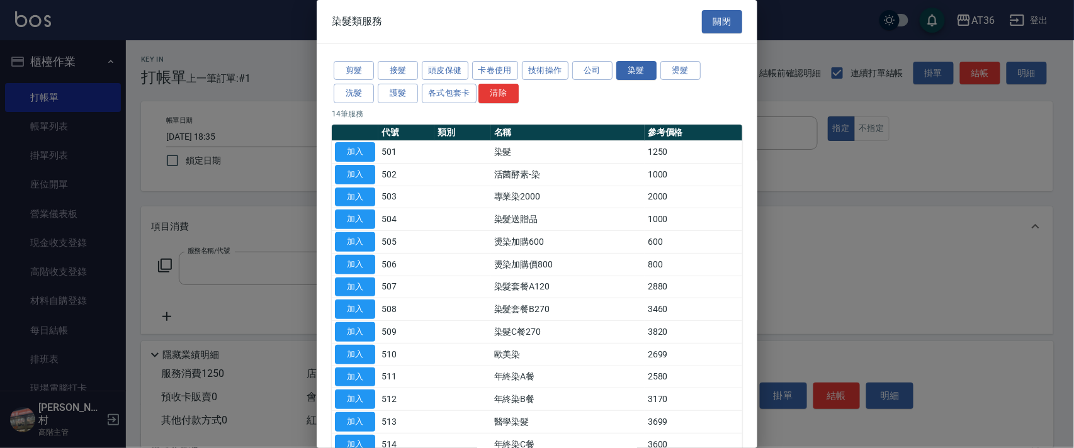  I want to click on td: 503, so click(406, 197).